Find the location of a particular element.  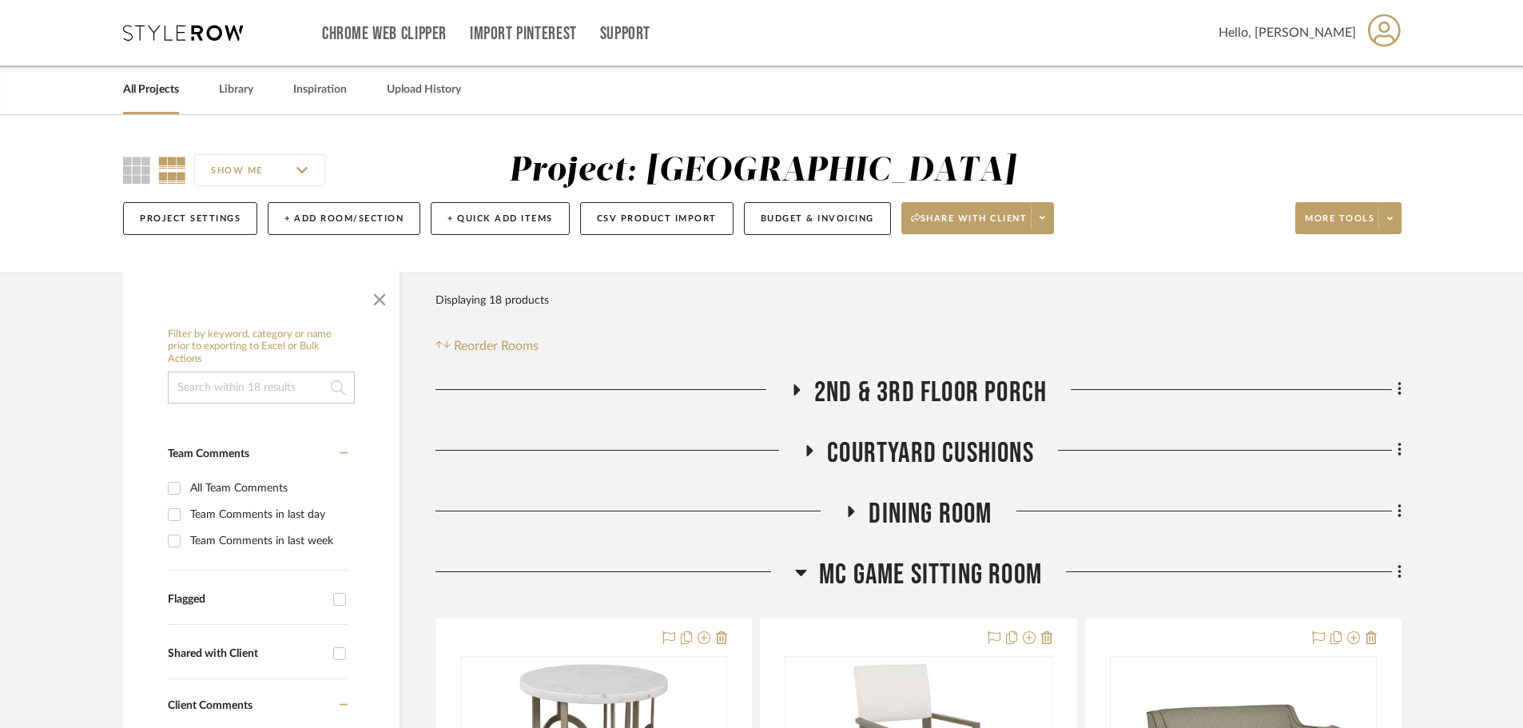

span: Client Comments is located at coordinates (210, 706).